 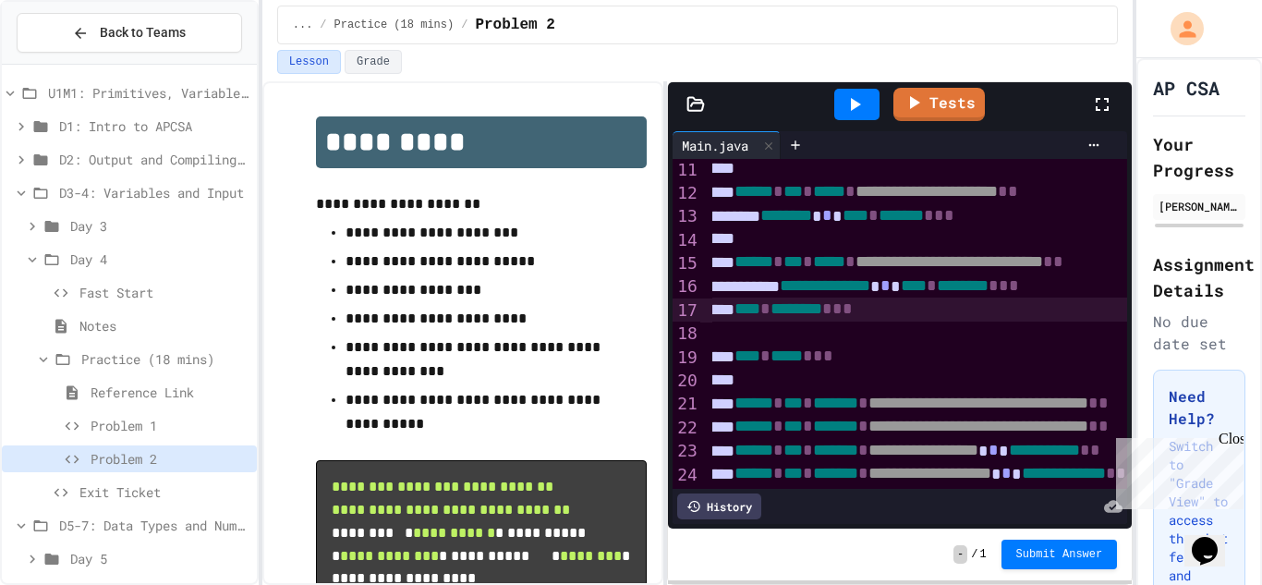 I want to click on span: Submit Answer, so click(x=1059, y=554).